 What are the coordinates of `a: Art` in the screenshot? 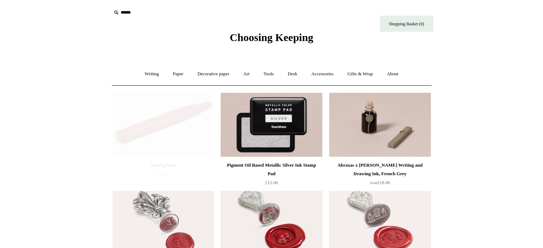 It's located at (246, 74).